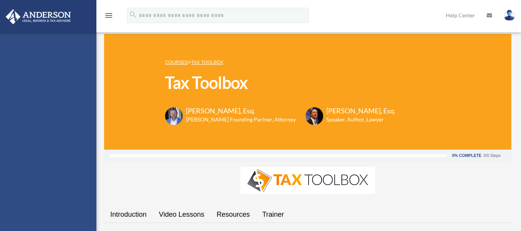 The image size is (521, 231). Describe the element at coordinates (314, 116) in the screenshot. I see `img: Scott-Estill-Headshot.png` at that location.